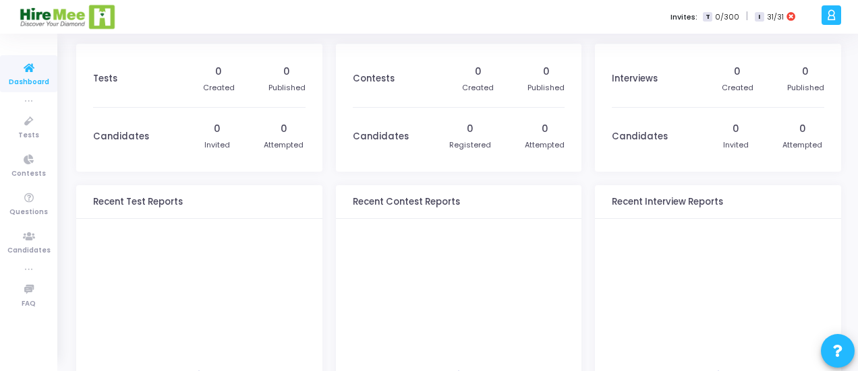 The width and height of the screenshot is (858, 371). What do you see at coordinates (470, 145) in the screenshot?
I see `div: Registered` at bounding box center [470, 145].